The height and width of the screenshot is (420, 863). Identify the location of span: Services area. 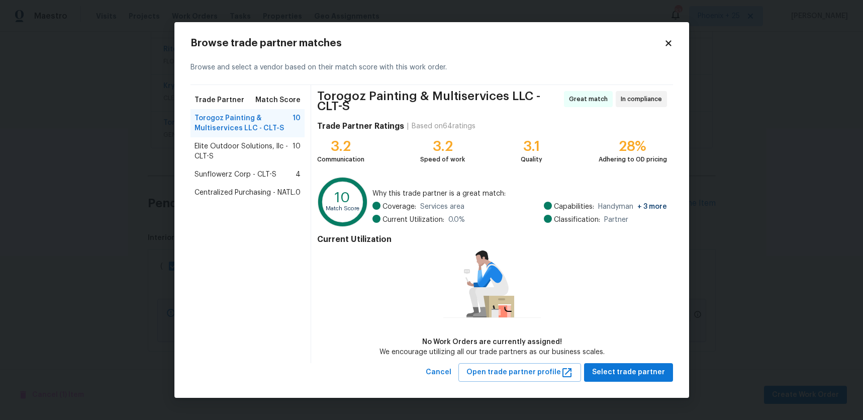
(442, 207).